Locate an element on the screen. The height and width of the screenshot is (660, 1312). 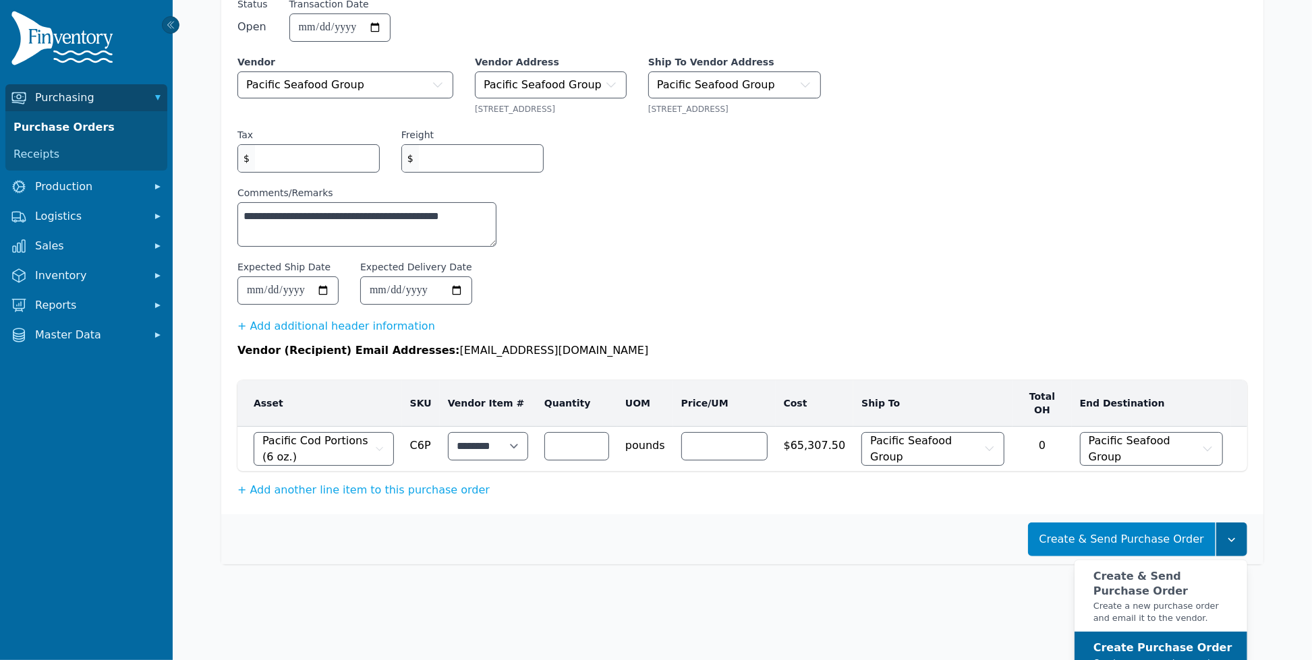
button: Pacific Cod Portions (6 oz.) is located at coordinates (324, 449).